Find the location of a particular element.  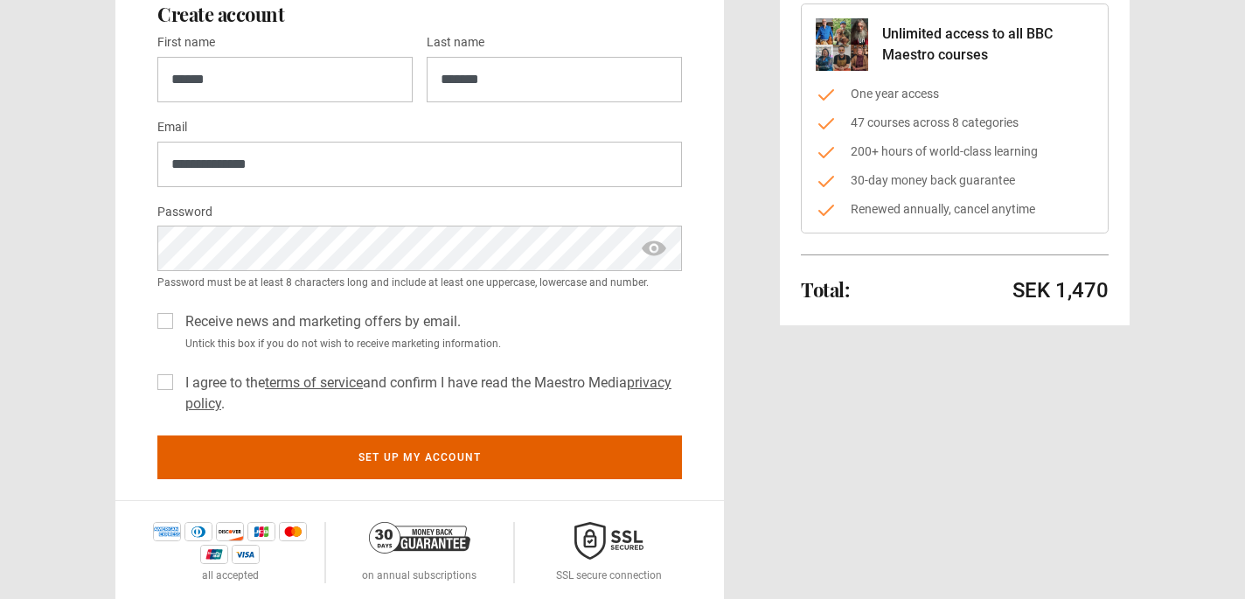

img: 30-day-money-back-guarantee-c866a5dd536ff72a469b.png is located at coordinates (420, 538).